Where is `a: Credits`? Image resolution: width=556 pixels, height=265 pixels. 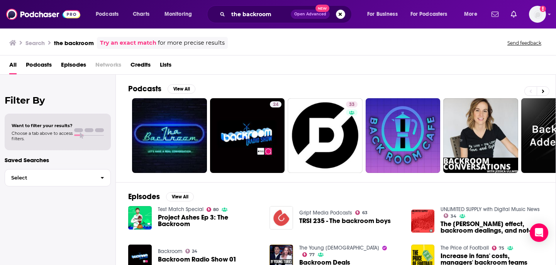
a: Credits is located at coordinates (140, 66).